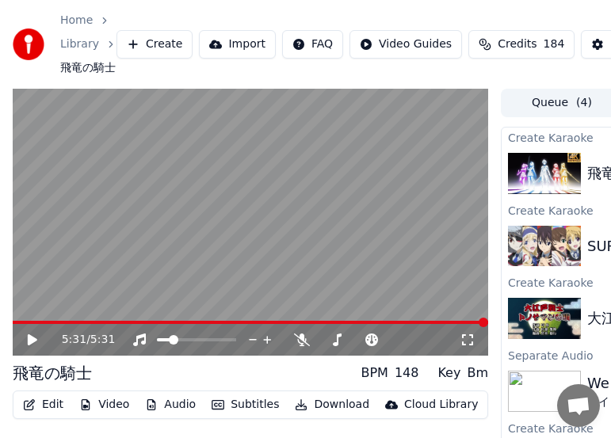  What do you see at coordinates (332, 405) in the screenshot?
I see `button: Download` at bounding box center [332, 405].